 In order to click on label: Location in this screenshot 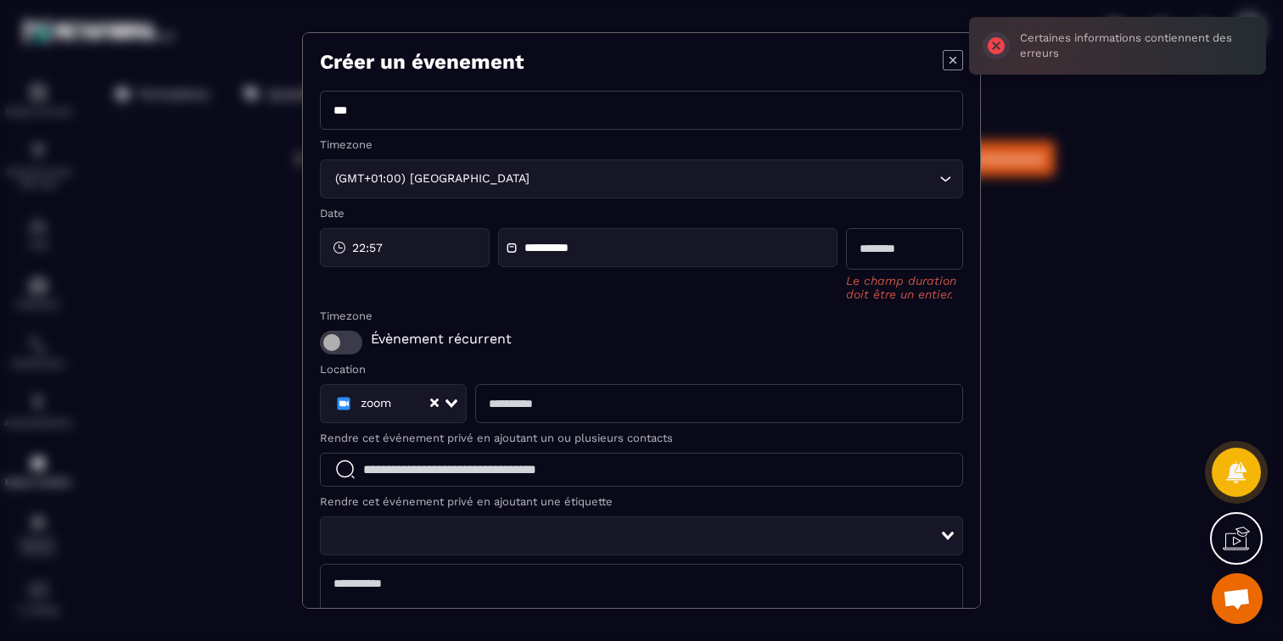, I will do `click(641, 369)`.